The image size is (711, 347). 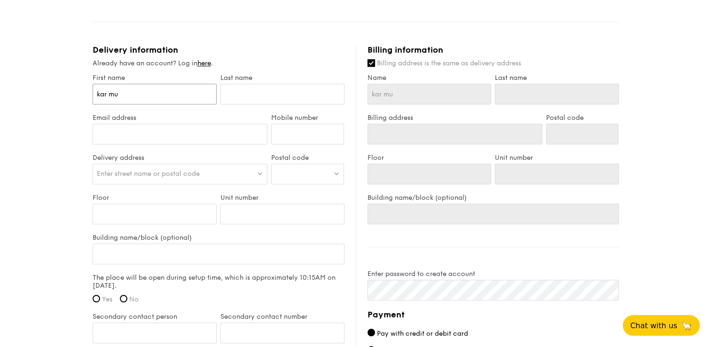 What do you see at coordinates (405, 50) in the screenshot?
I see `span: Billing information` at bounding box center [405, 50].